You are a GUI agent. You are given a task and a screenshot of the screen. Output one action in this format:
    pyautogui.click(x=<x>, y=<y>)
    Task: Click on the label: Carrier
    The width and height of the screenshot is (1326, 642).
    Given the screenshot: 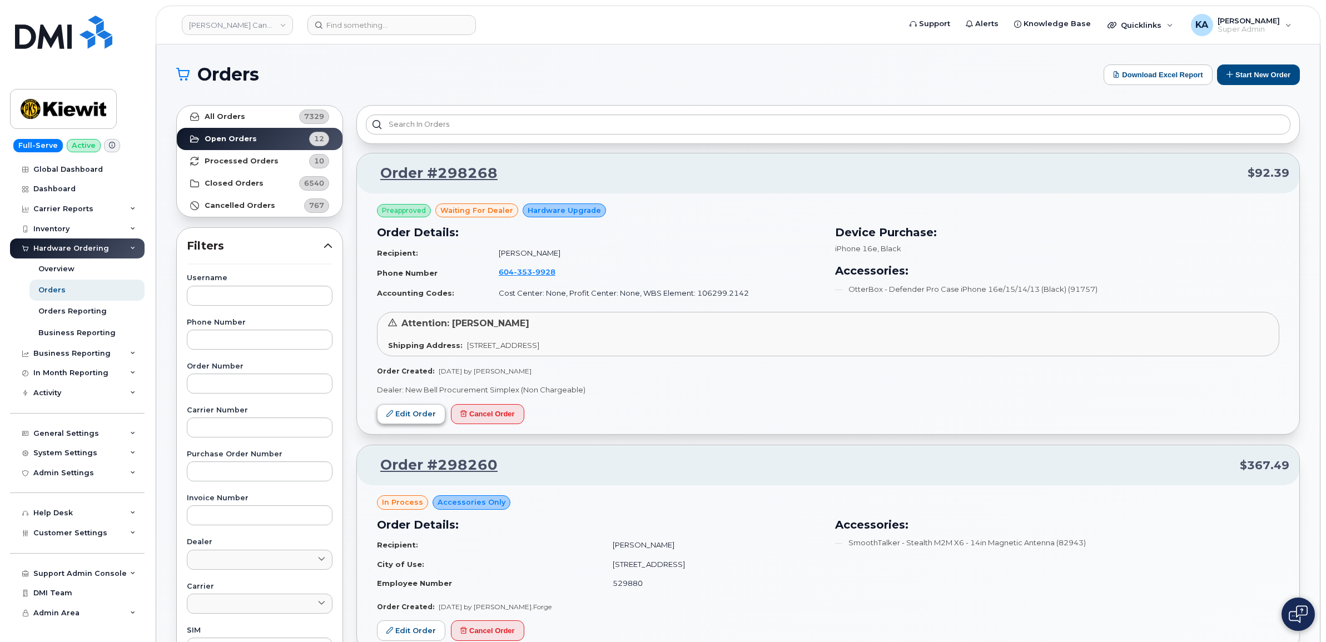 What is the action you would take?
    pyautogui.click(x=260, y=587)
    